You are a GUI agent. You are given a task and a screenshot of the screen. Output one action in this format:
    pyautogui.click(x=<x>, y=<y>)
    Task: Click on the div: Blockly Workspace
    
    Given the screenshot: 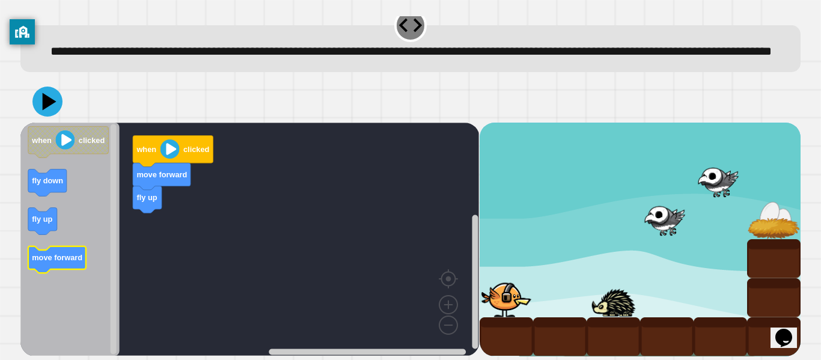 What is the action you would take?
    pyautogui.click(x=249, y=239)
    